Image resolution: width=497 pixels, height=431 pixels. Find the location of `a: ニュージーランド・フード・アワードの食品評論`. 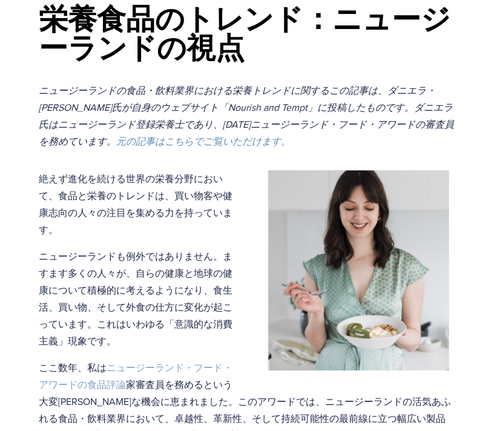

a: ニュージーランド・フード・アワードの食品評論 is located at coordinates (136, 376).